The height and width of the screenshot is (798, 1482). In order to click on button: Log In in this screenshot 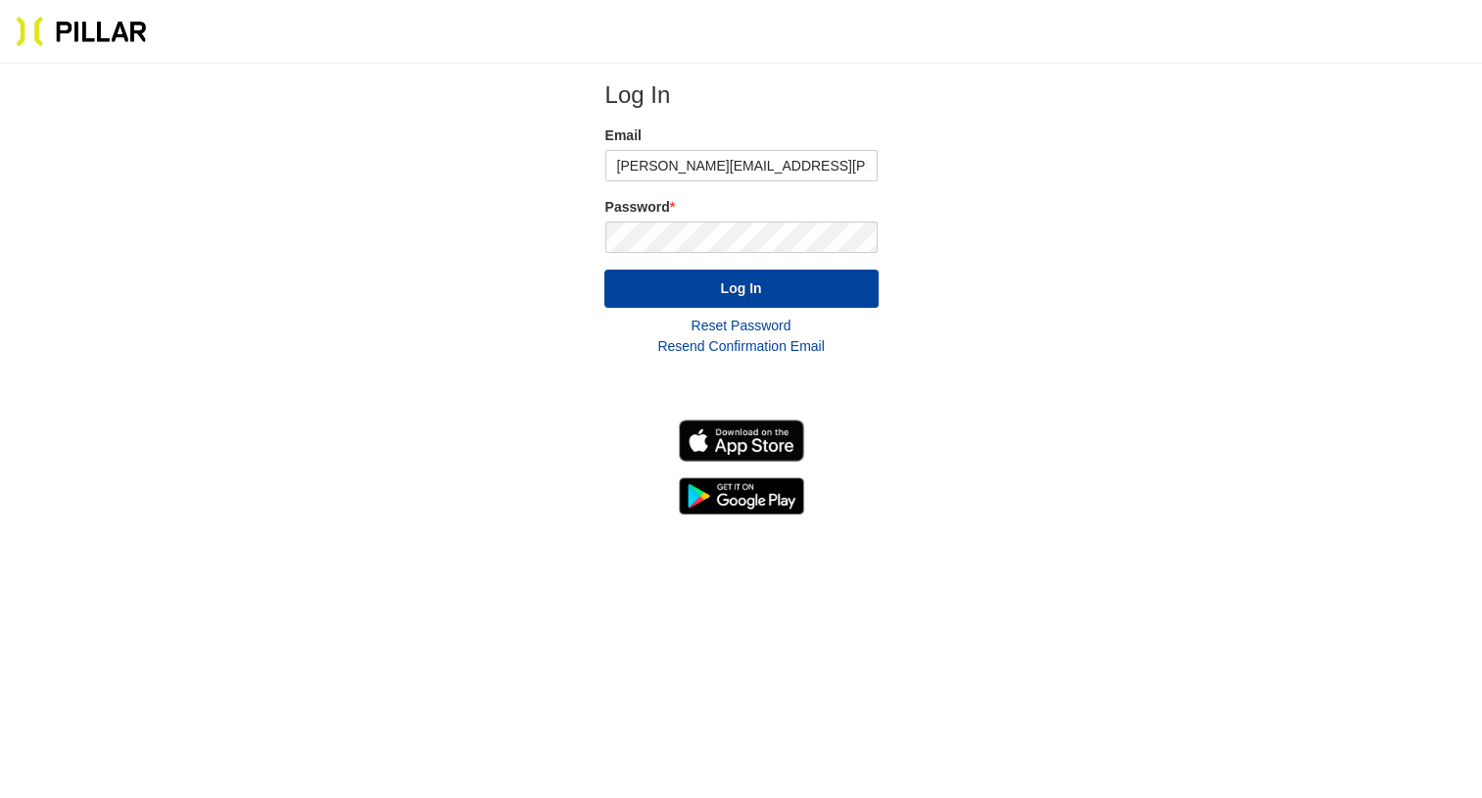, I will do `click(742, 288)`.